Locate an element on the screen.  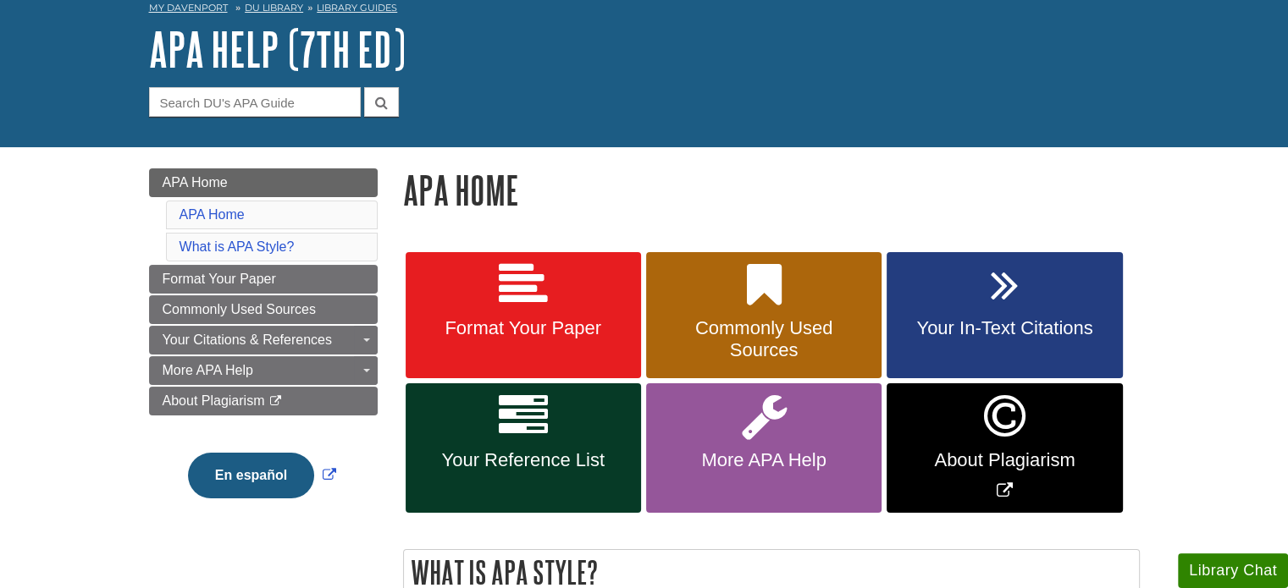
i: This link opens in a new window is located at coordinates (275, 401).